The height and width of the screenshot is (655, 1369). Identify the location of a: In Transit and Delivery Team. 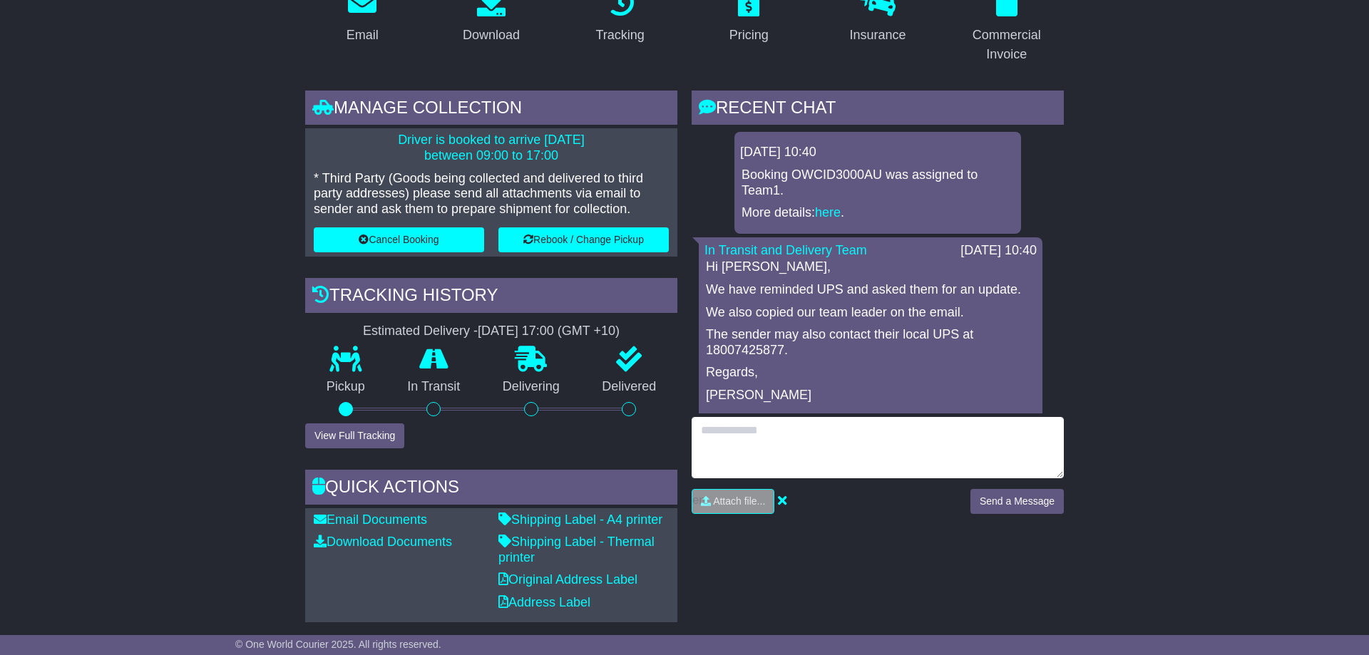
(786, 250).